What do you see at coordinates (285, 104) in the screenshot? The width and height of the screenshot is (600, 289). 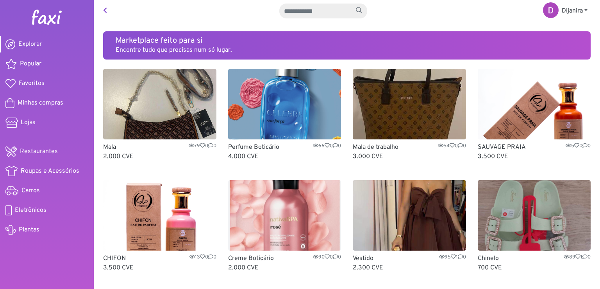 I see `img: Perfume Boticário` at bounding box center [285, 104].